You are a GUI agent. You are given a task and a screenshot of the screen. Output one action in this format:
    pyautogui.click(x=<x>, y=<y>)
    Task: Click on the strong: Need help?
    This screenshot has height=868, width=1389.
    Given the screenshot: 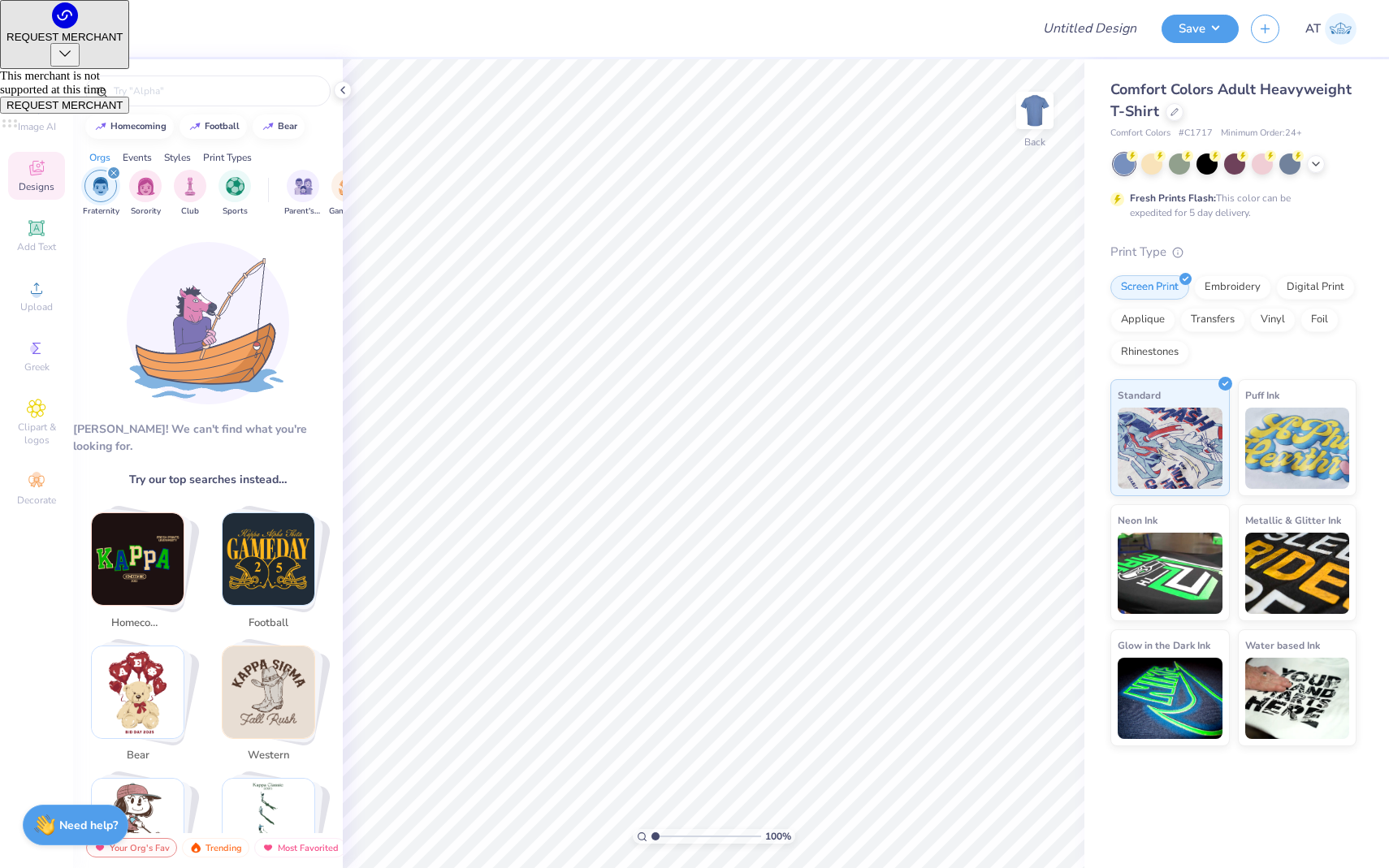 What is the action you would take?
    pyautogui.click(x=89, y=825)
    